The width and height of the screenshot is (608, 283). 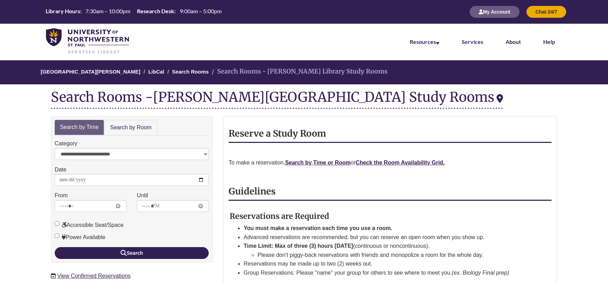 What do you see at coordinates (547, 12) in the screenshot?
I see `a: Chat 24/7` at bounding box center [547, 12].